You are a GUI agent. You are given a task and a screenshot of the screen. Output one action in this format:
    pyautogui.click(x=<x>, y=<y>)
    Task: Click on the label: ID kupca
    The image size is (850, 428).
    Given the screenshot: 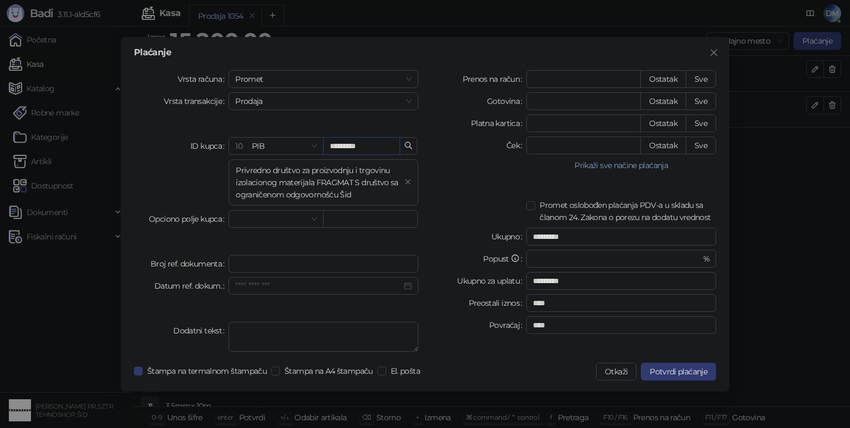 What is the action you would take?
    pyautogui.click(x=209, y=146)
    